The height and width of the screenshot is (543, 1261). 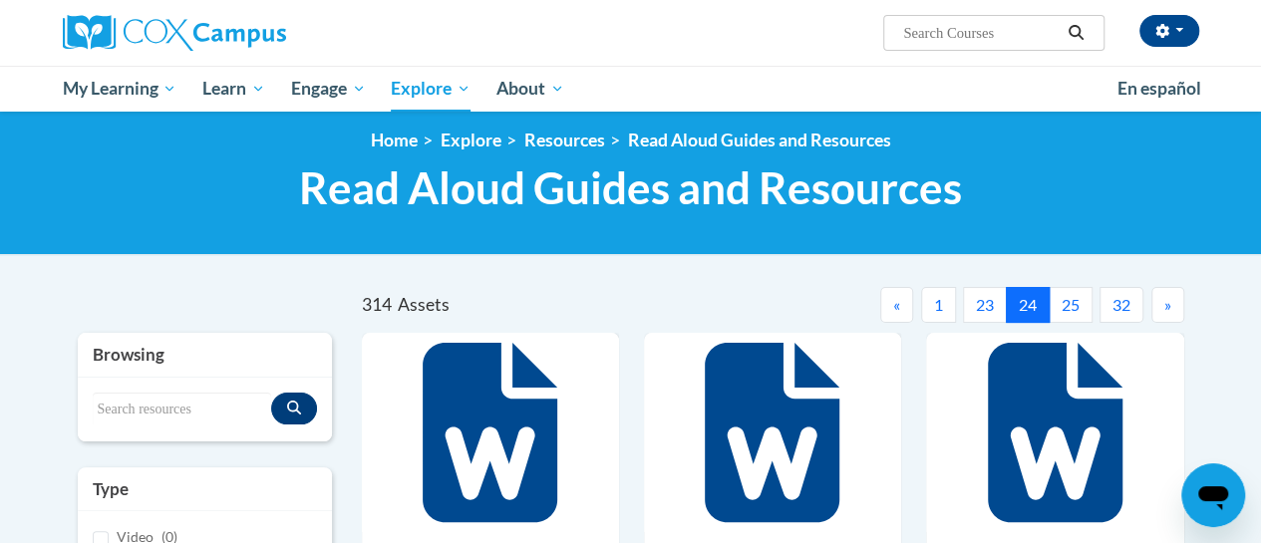 What do you see at coordinates (394, 140) in the screenshot?
I see `a: Home` at bounding box center [394, 140].